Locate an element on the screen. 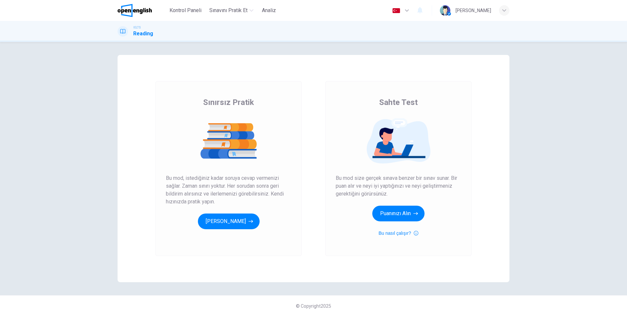 Image resolution: width=627 pixels, height=309 pixels. span: Sınavını Pratik Et is located at coordinates (228, 10).